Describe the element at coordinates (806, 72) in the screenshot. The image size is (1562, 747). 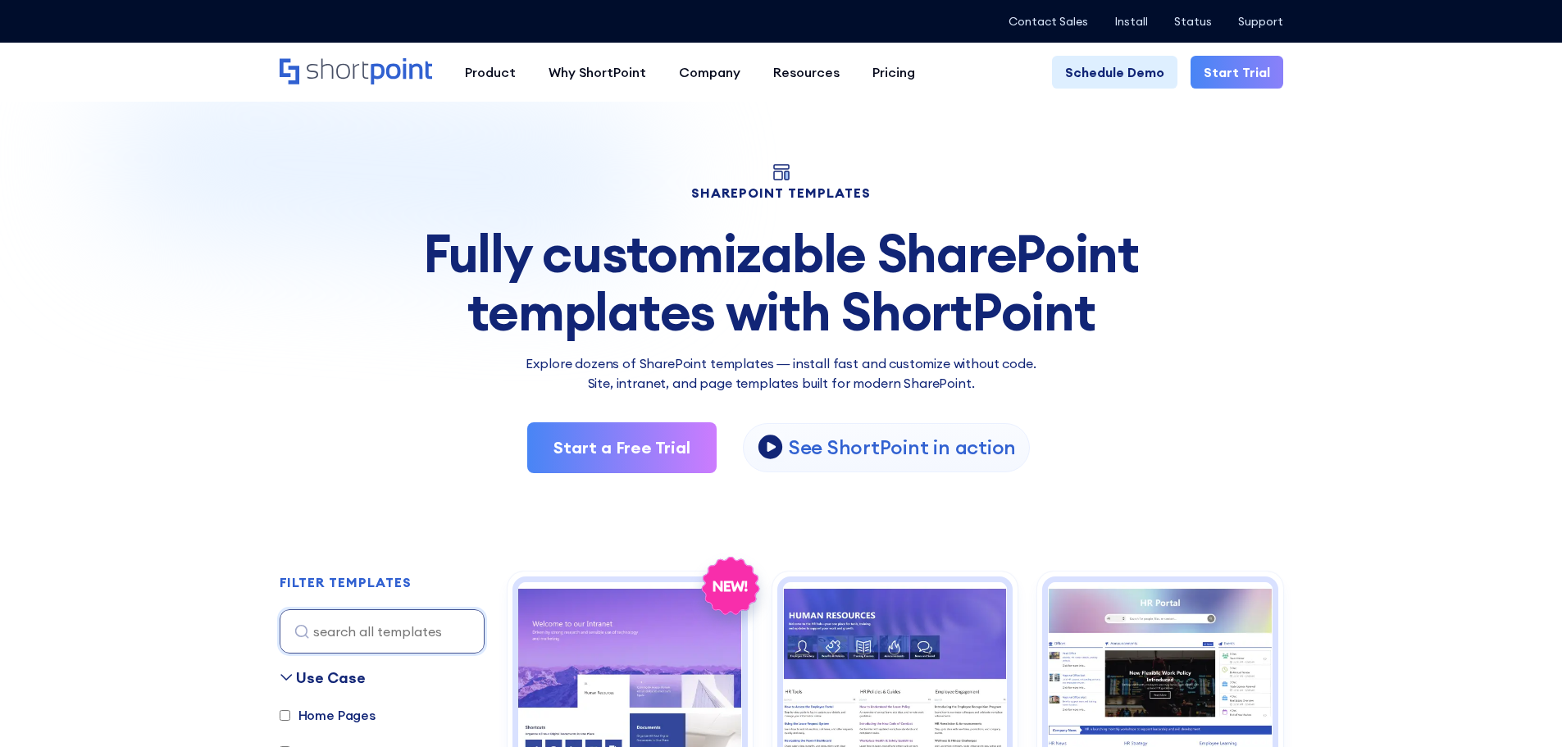
I see `a: Resources` at that location.